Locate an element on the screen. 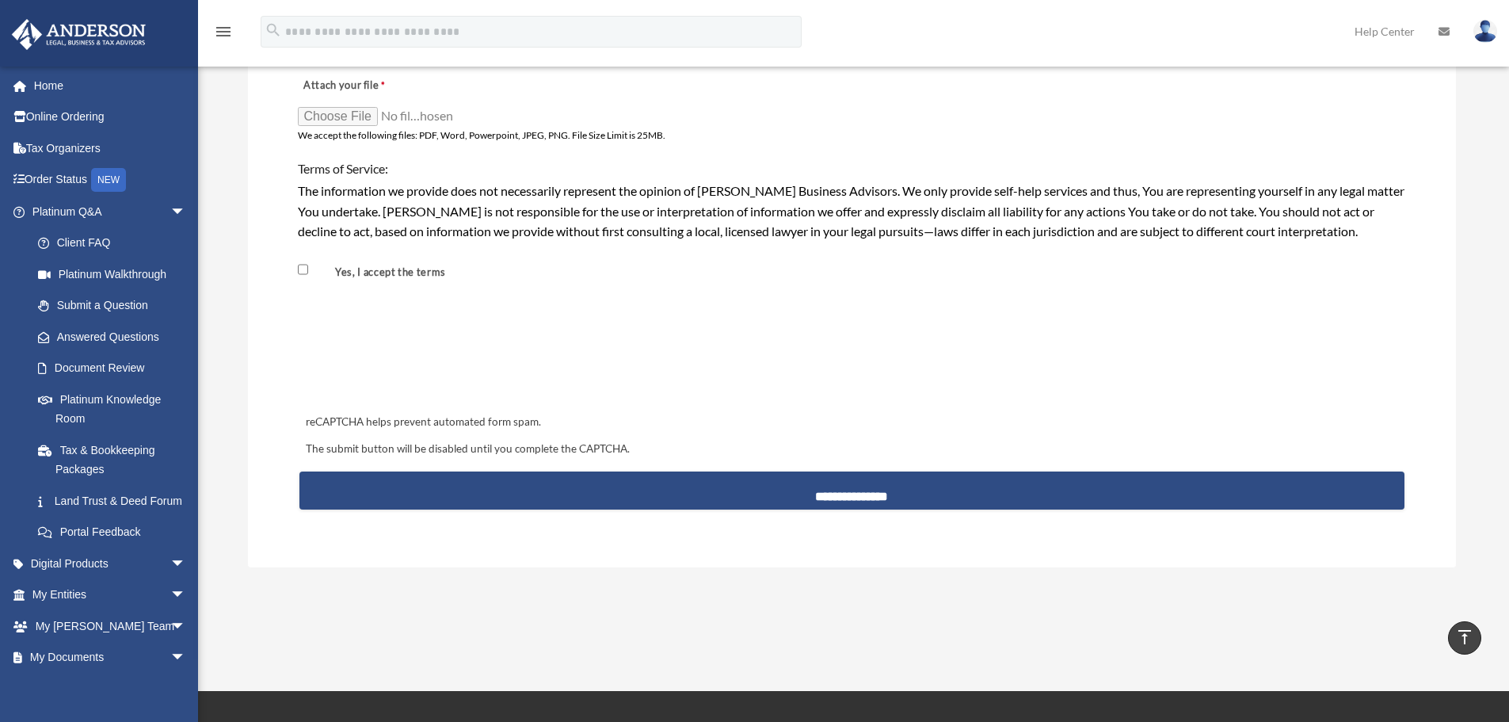 This screenshot has width=1509, height=722. a: Platinum Q&Aarrow_drop_down is located at coordinates (110, 212).